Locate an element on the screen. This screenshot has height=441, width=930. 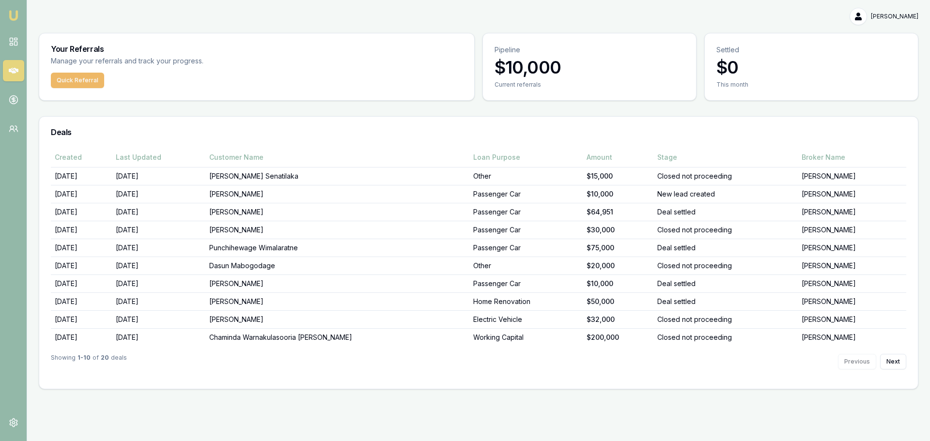
div: Created is located at coordinates (81, 157).